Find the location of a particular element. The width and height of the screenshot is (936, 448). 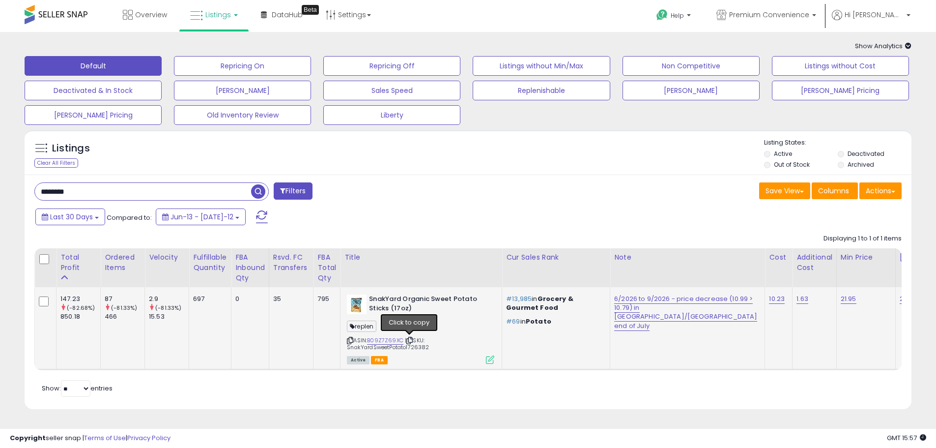

a: 21.95 is located at coordinates (849, 299).